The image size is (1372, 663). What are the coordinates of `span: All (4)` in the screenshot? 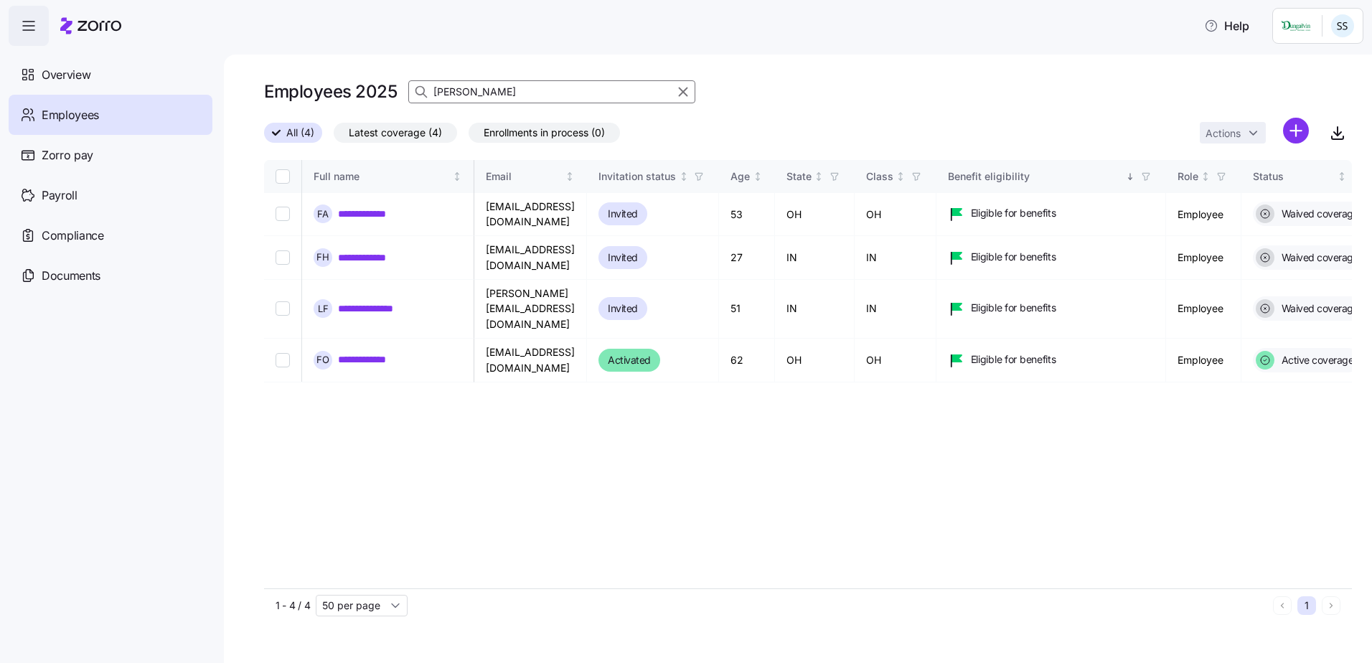 It's located at (300, 133).